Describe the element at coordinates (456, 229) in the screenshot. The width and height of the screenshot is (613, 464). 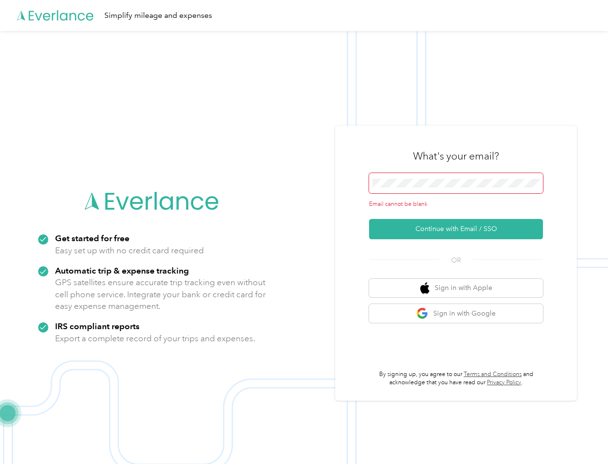
I see `button: Continue with Email / SSO` at that location.